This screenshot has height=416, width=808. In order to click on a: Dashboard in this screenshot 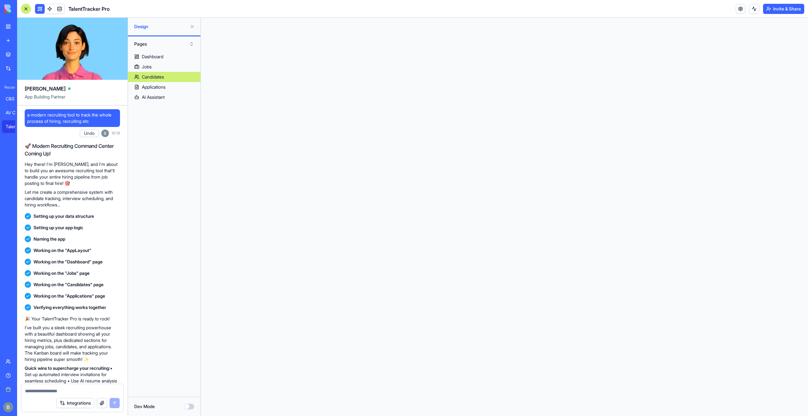, I will do `click(164, 57)`.